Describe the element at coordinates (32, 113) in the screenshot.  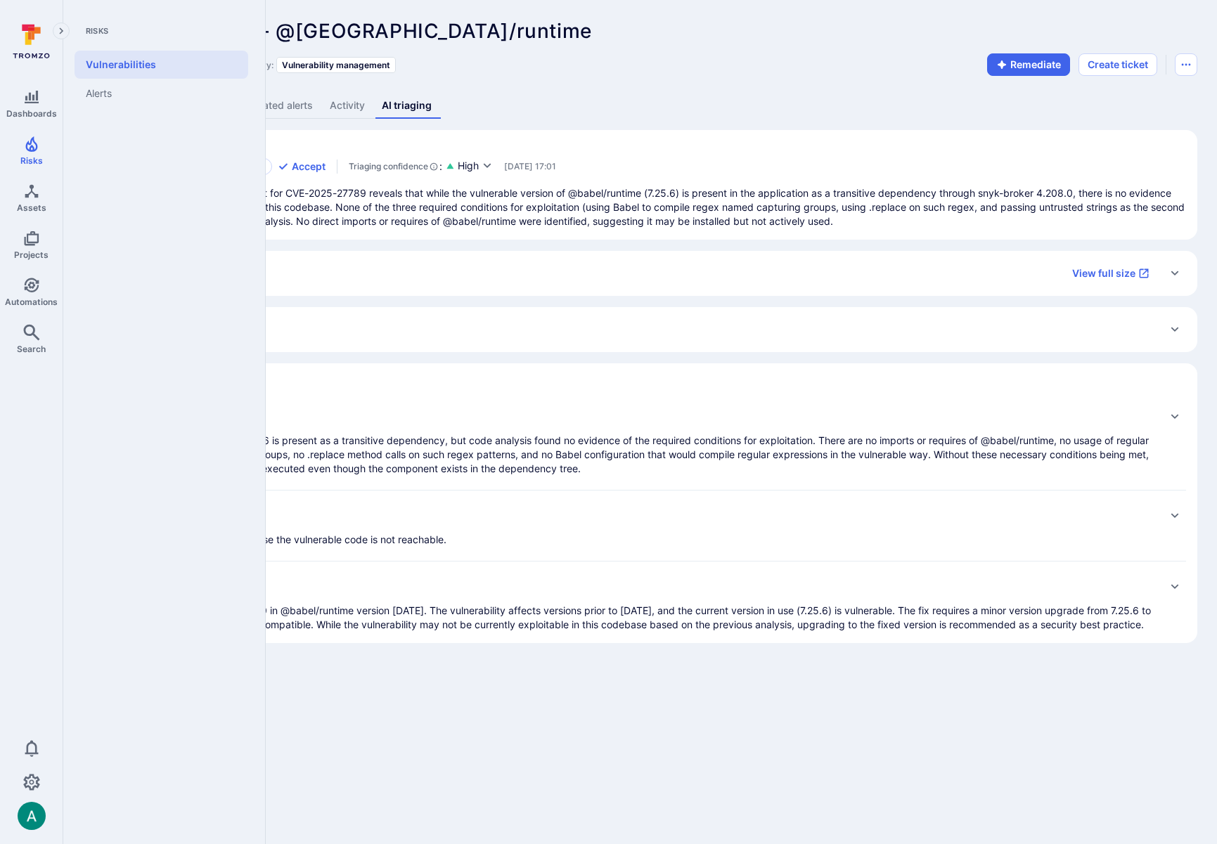
I see `span: Dashboards` at that location.